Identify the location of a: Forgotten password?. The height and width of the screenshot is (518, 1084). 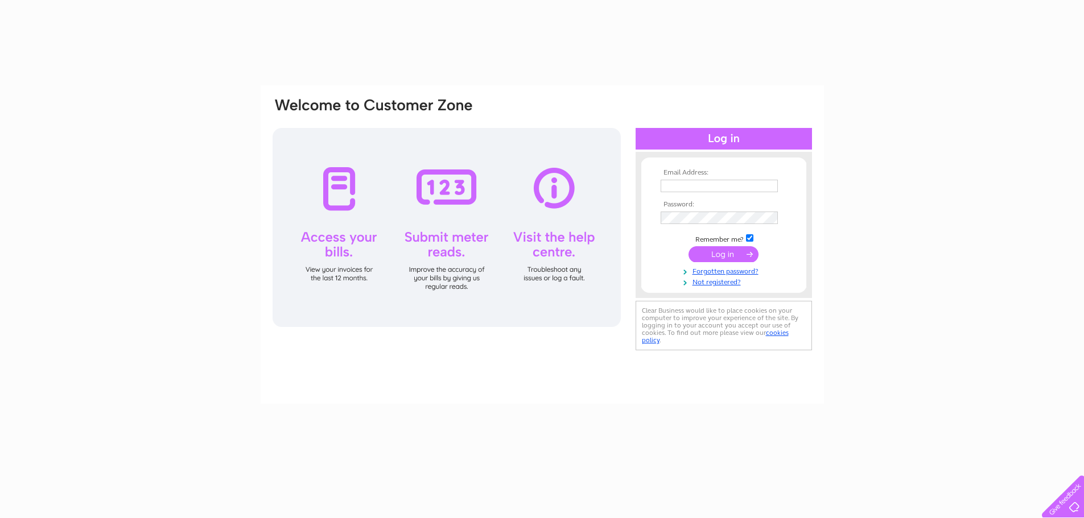
(725, 270).